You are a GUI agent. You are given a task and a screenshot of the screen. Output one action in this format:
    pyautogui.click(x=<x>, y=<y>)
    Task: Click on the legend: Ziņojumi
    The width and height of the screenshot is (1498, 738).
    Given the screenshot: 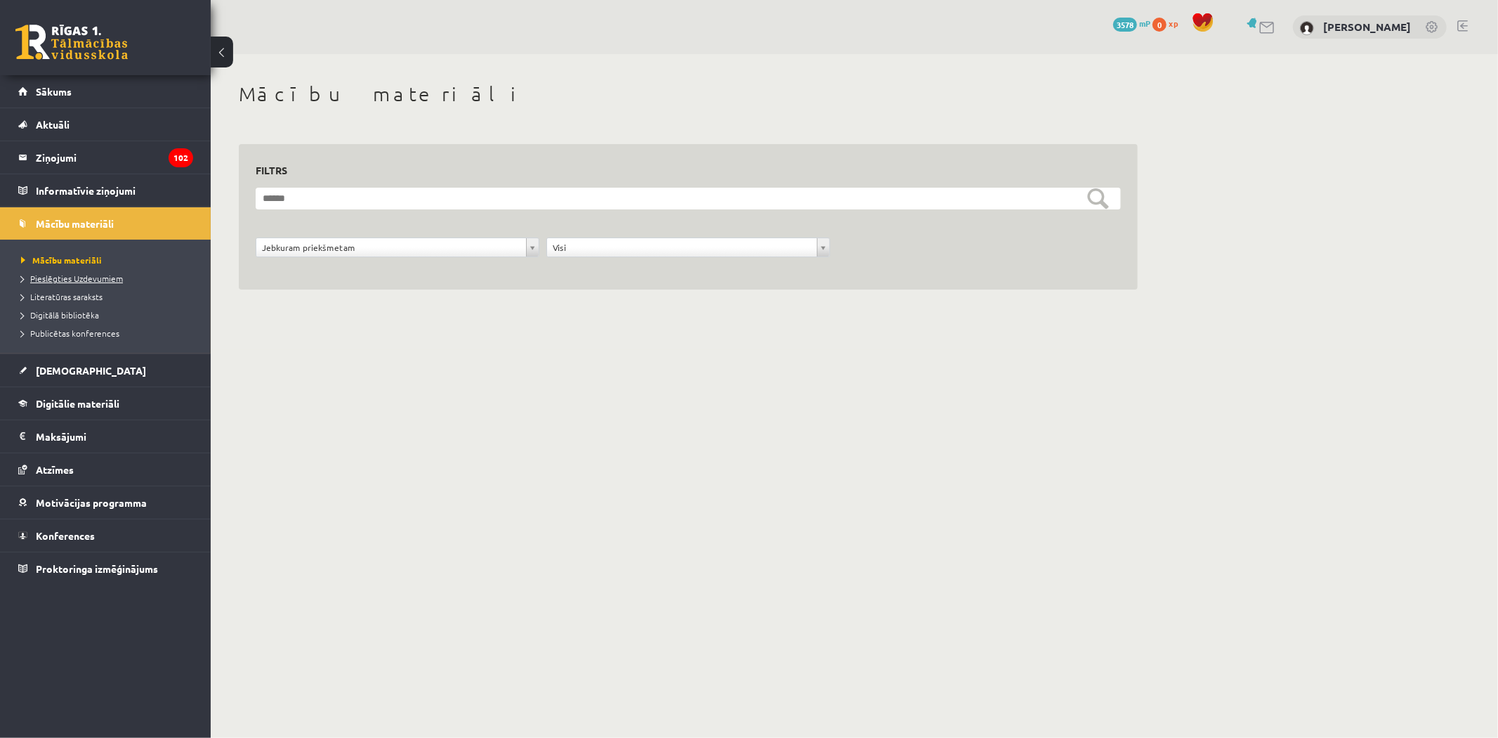 What is the action you would take?
    pyautogui.click(x=114, y=157)
    